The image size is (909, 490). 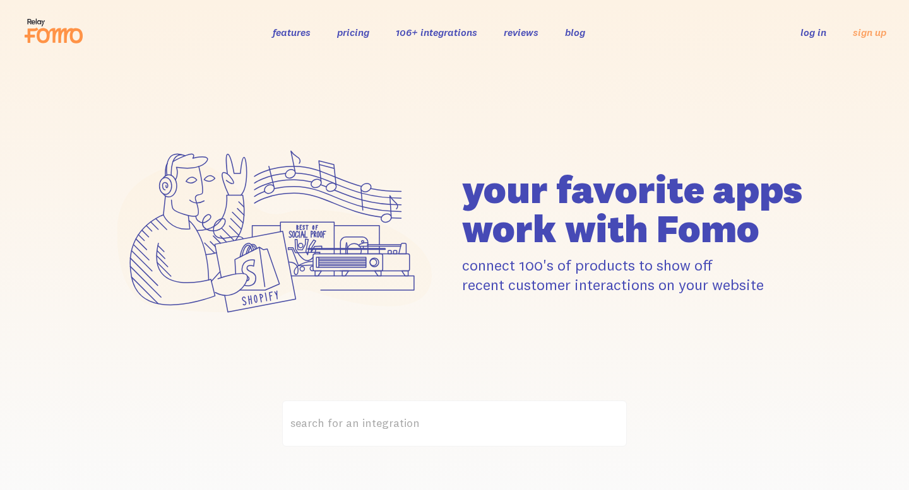 What do you see at coordinates (454, 423) in the screenshot?
I see `label: search for an integration` at bounding box center [454, 423].